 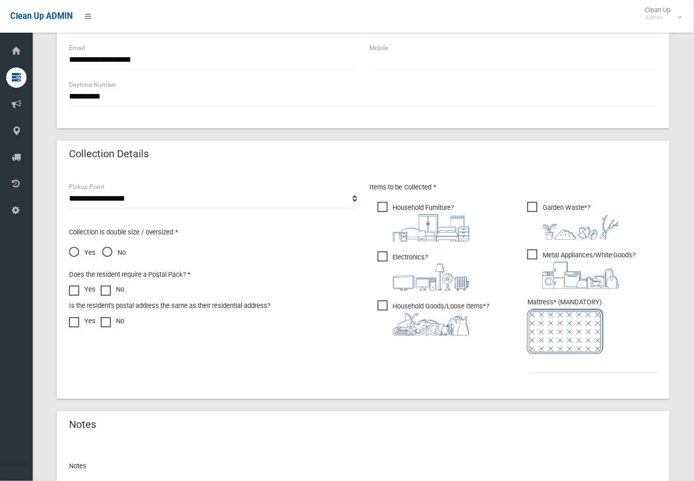 What do you see at coordinates (109, 154) in the screenshot?
I see `header: Collection Details` at bounding box center [109, 154].